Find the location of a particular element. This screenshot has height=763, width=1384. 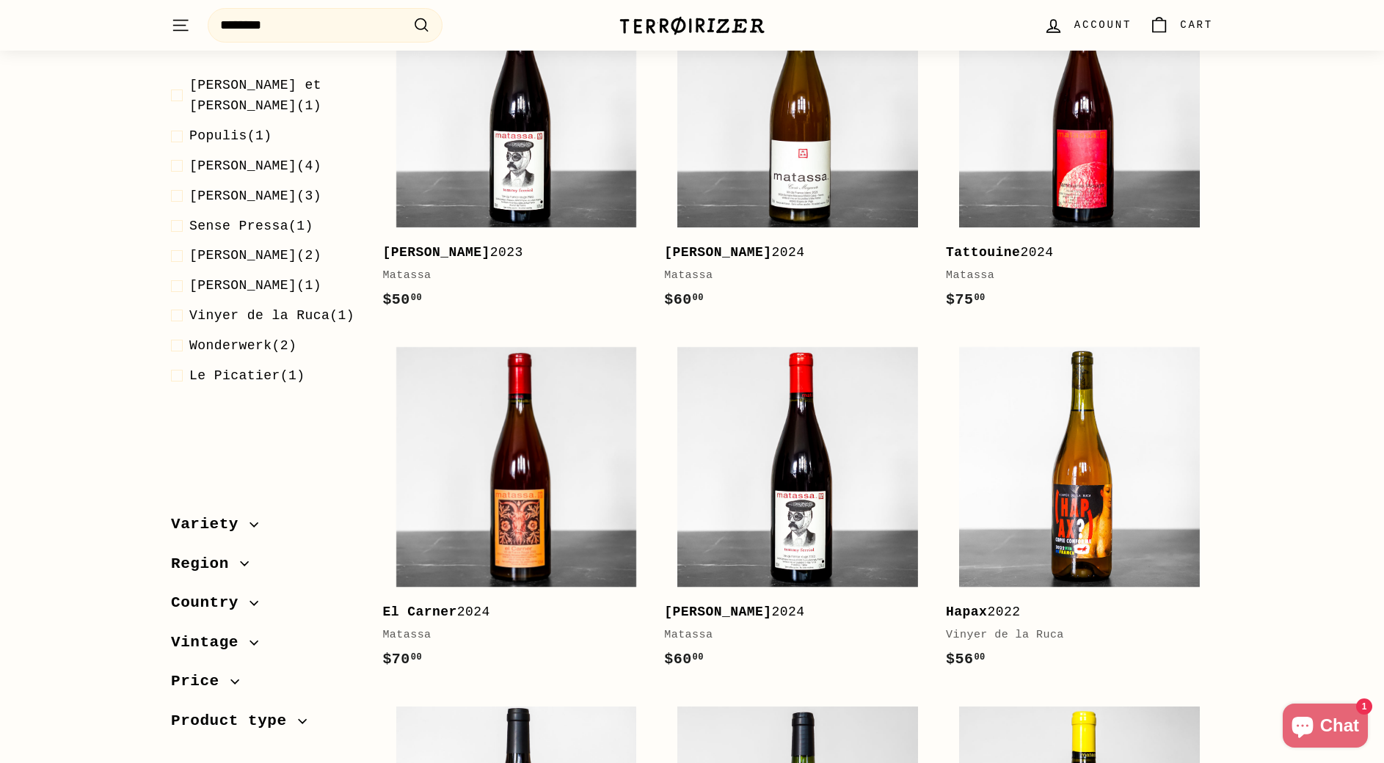

span: Populis is located at coordinates (218, 136).